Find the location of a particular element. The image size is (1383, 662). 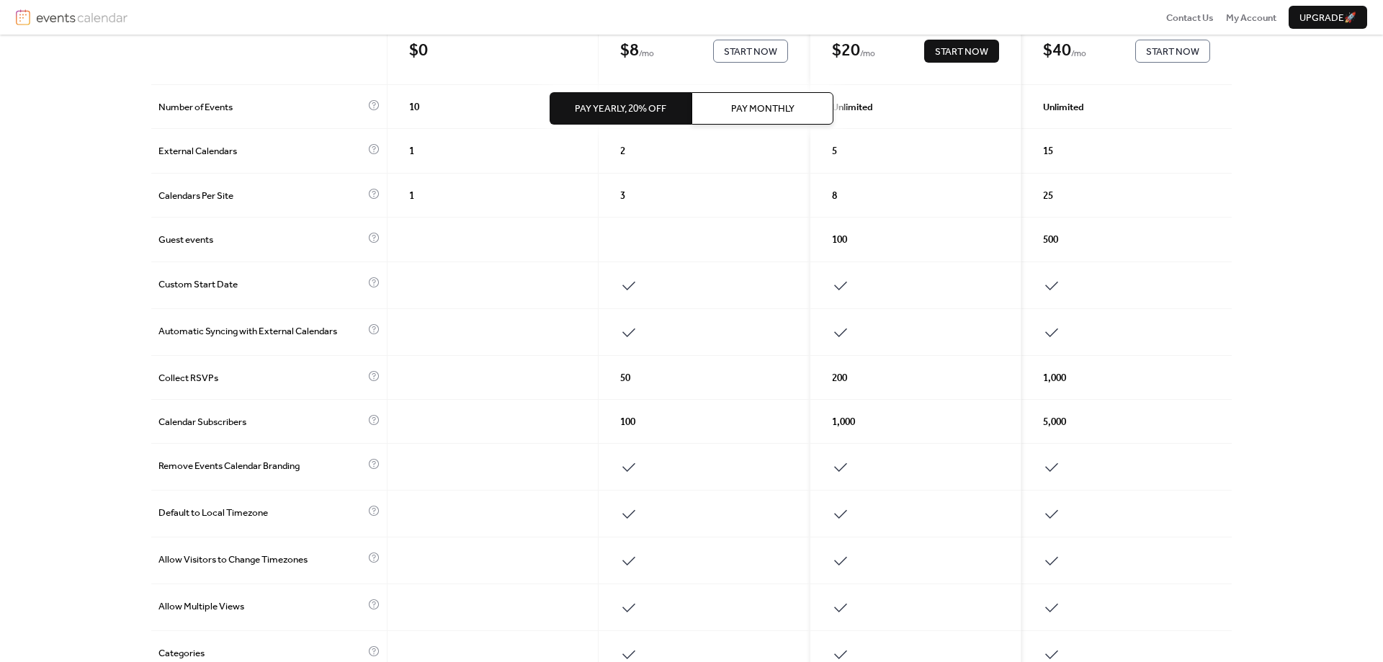

span: 3 is located at coordinates (623, 196).